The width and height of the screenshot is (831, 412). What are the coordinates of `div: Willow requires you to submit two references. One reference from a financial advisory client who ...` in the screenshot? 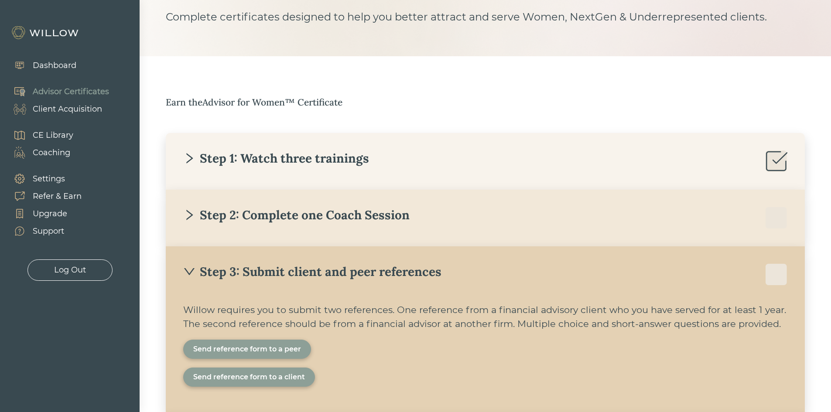 It's located at (485, 317).